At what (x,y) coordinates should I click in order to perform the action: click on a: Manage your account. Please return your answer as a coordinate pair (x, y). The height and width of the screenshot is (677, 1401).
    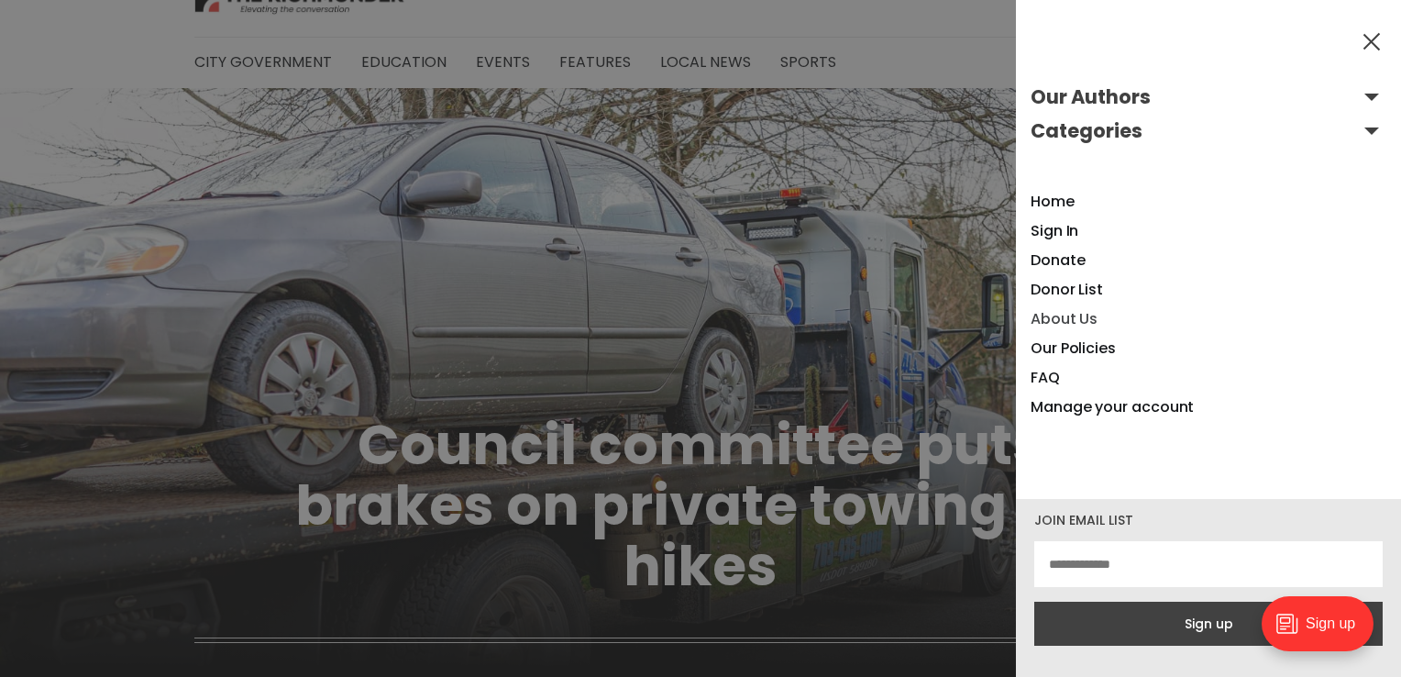
    Looking at the image, I should click on (1112, 406).